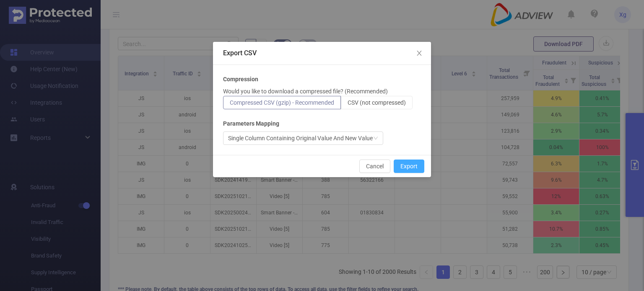  What do you see at coordinates (282, 103) in the screenshot?
I see `span: Compressed CSV (gzip) - Recommended` at bounding box center [282, 103].